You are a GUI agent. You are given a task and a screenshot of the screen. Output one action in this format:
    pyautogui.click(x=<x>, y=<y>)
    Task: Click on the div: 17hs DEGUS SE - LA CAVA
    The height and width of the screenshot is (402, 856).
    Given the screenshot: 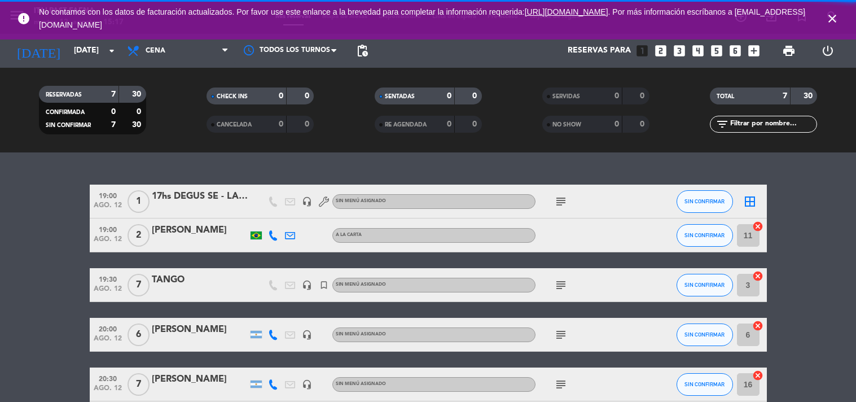 What is the action you would take?
    pyautogui.click(x=200, y=196)
    